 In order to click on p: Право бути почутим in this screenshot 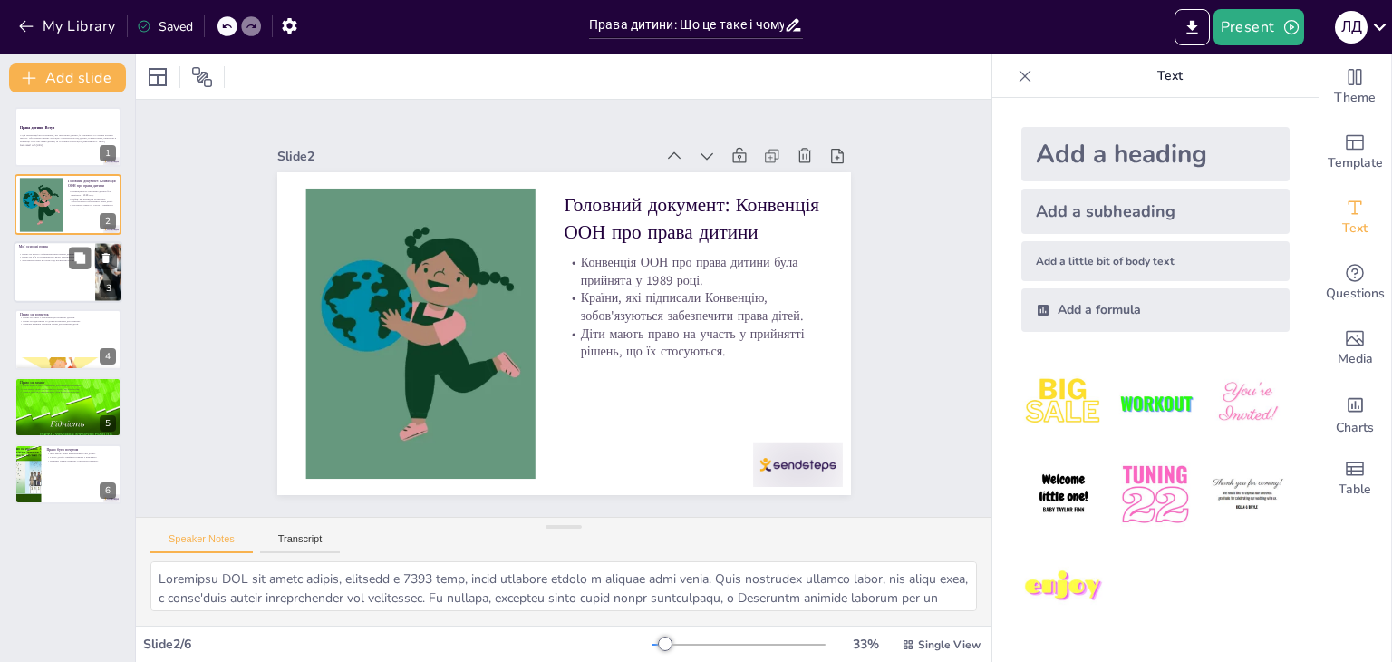, I will do `click(81, 450)`.